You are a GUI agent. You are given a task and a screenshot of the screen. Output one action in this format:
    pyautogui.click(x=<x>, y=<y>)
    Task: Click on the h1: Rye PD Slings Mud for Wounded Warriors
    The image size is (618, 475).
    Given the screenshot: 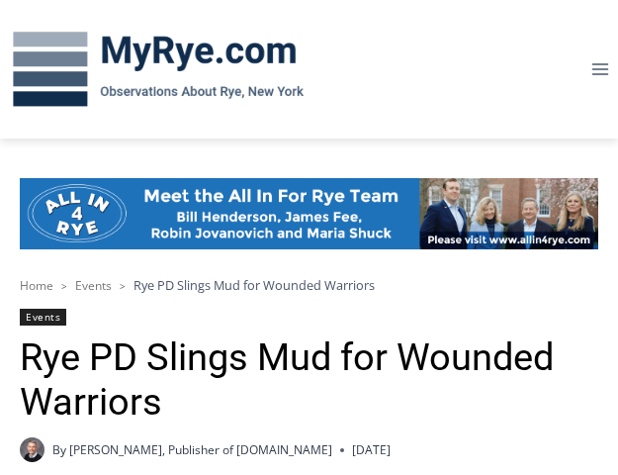 What is the action you would take?
    pyautogui.click(x=309, y=380)
    